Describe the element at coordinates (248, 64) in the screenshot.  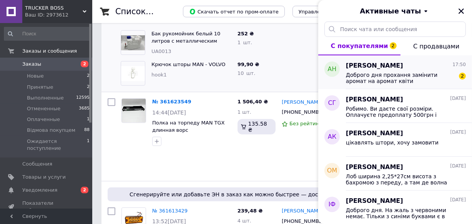
I see `span: 99,90 ₴` at that location.